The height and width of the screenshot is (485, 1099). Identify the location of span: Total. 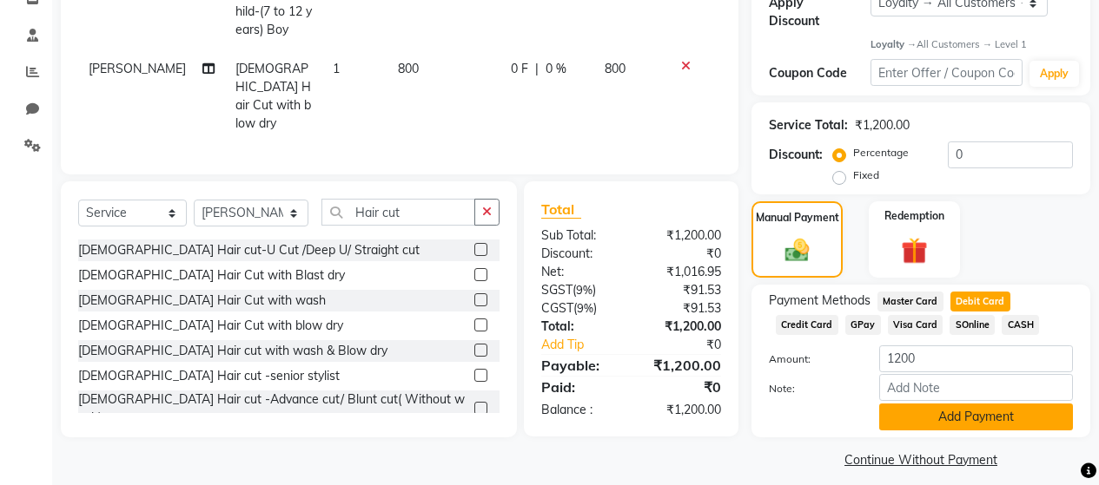
(561, 209).